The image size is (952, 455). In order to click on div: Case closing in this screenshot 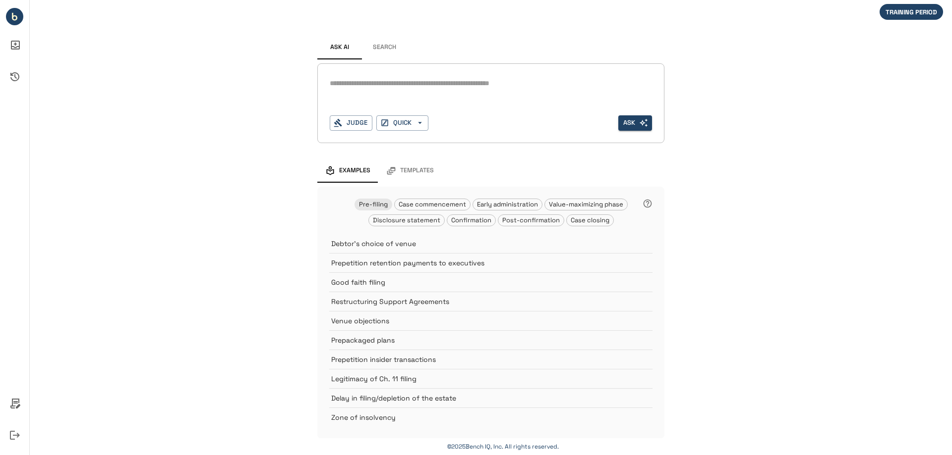, I will do `click(590, 221)`.